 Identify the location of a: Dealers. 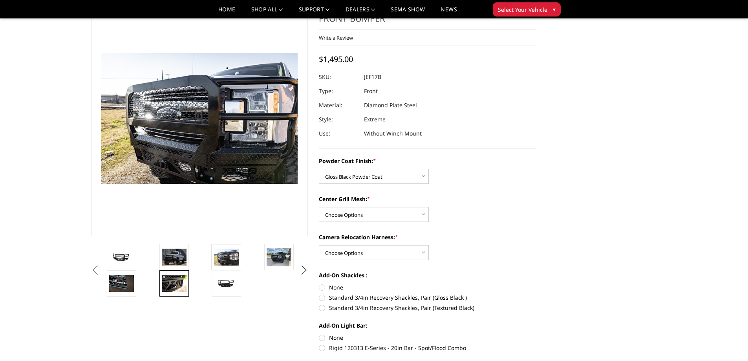
(360, 12).